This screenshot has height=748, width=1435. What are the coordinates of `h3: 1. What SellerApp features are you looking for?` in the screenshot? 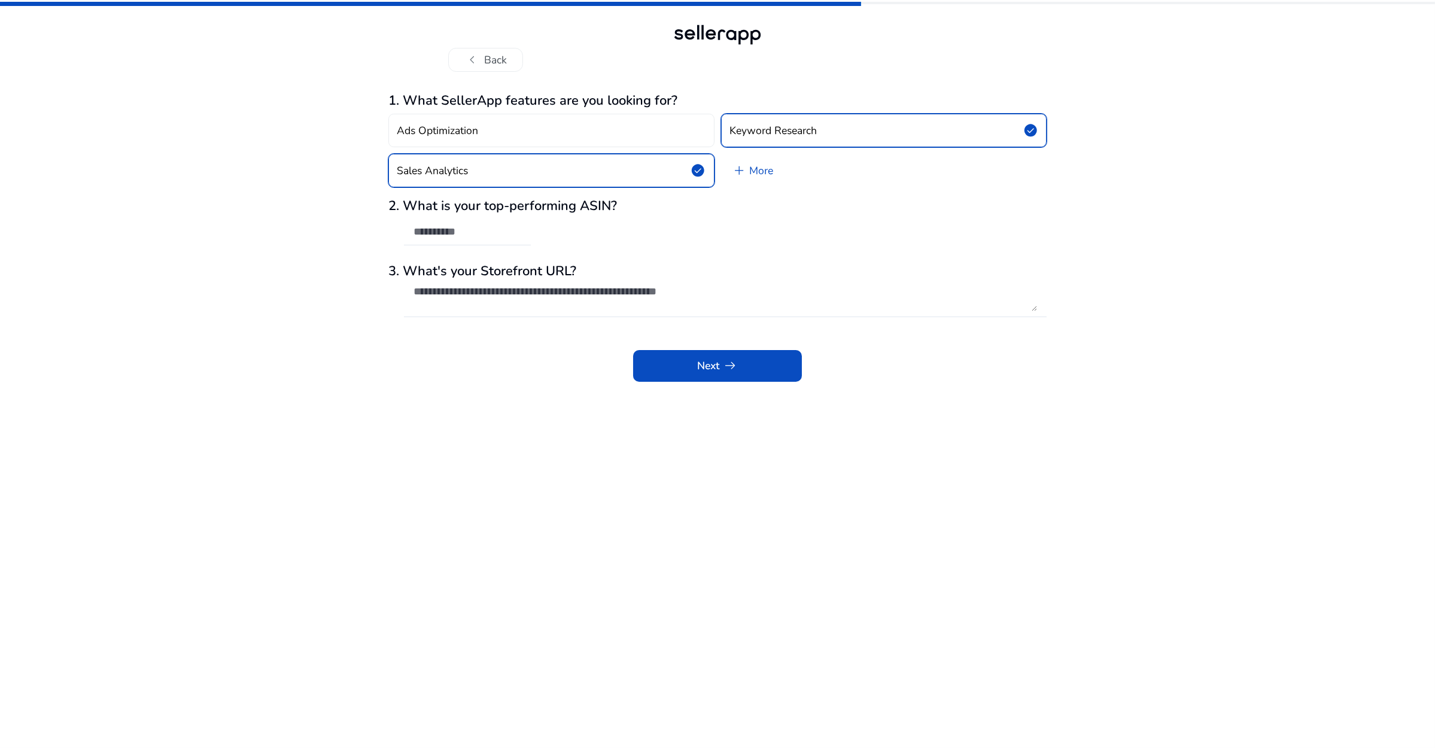 It's located at (718, 101).